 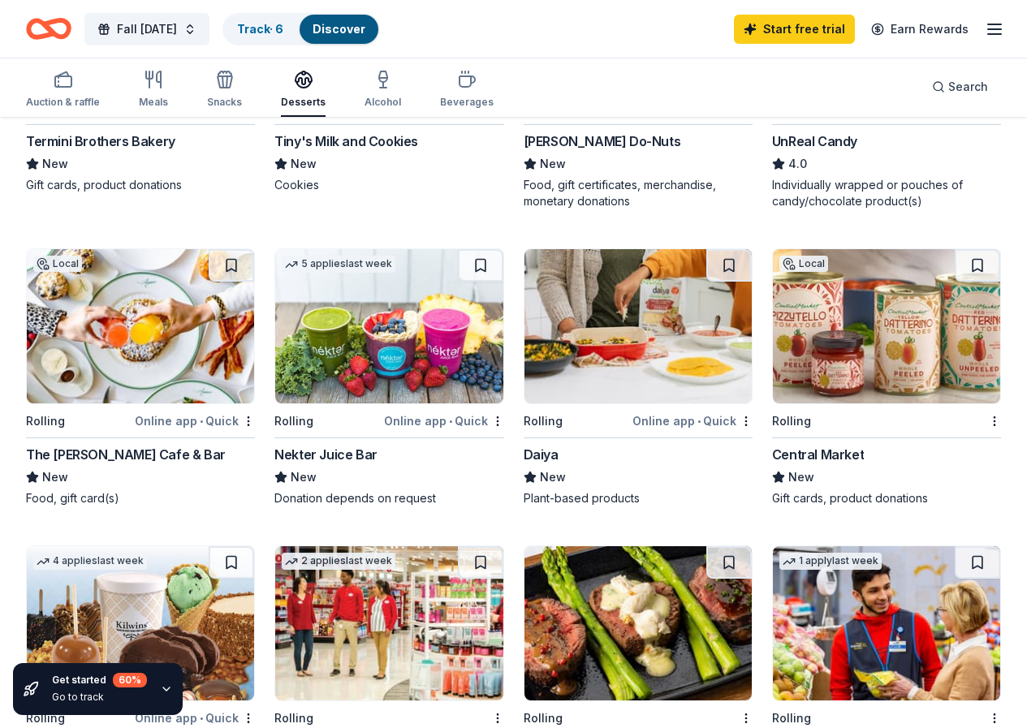 I want to click on div: Donation depends on request, so click(x=389, y=498).